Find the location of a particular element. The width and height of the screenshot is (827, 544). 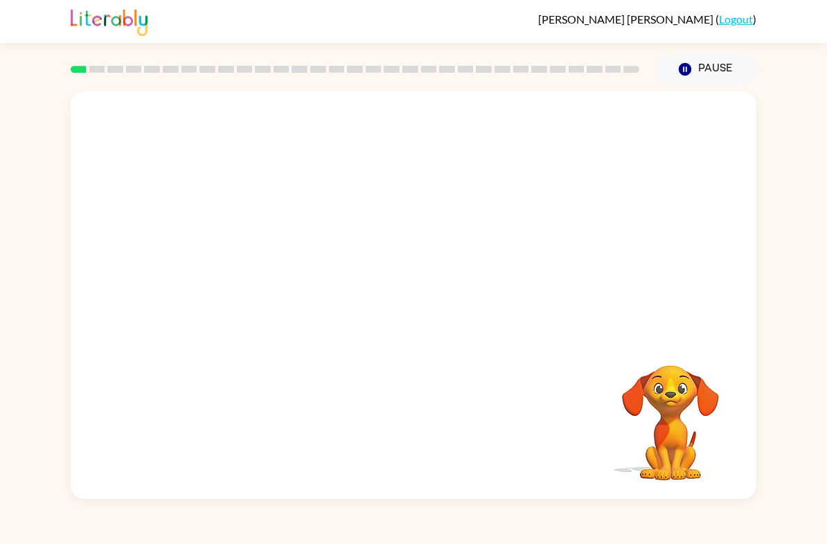

img: Literably is located at coordinates (109, 21).